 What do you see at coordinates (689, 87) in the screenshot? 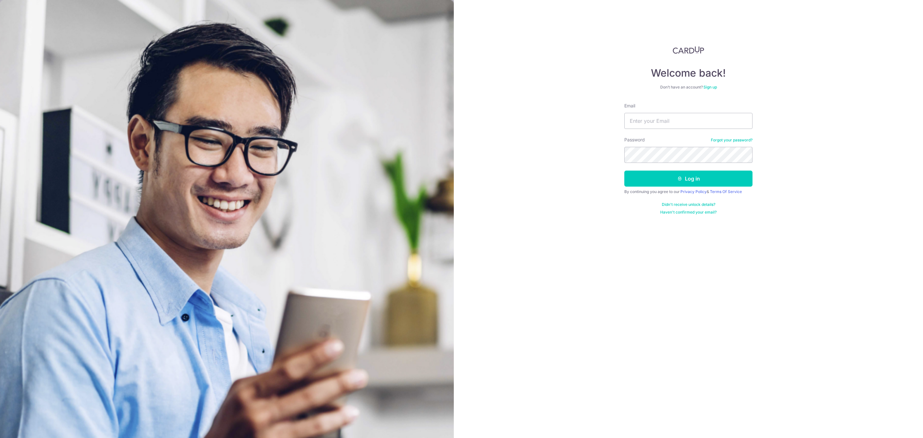
I see `div: Don’t have an account?` at bounding box center [689, 87].